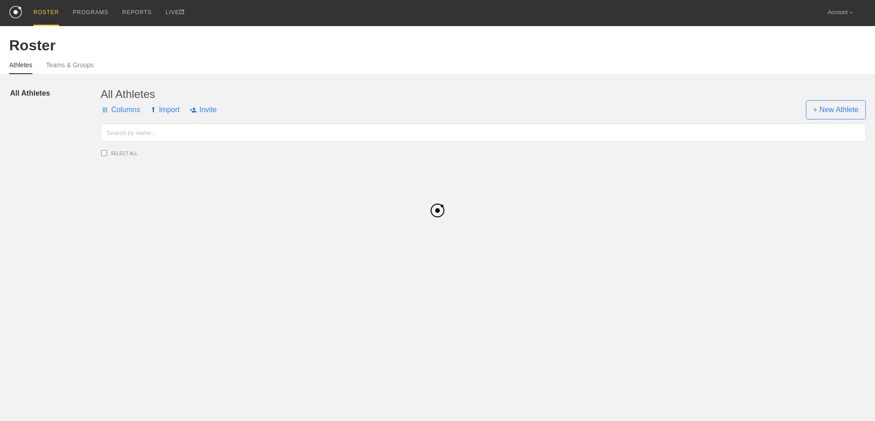 This screenshot has width=875, height=421. I want to click on a: Teams & Groups, so click(70, 67).